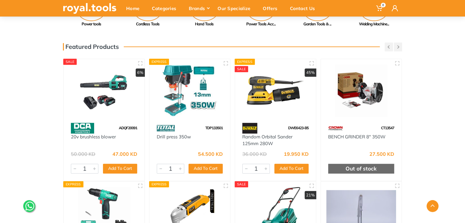 This screenshot has width=465, height=223. What do you see at coordinates (214, 128) in the screenshot?
I see `span: TDP133501` at bounding box center [214, 128].